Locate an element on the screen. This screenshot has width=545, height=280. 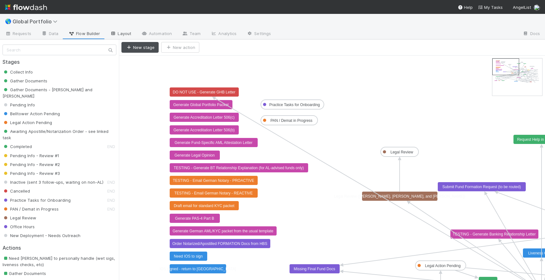
img: logo-inverted-e16ddd16eac7371096b0.svg is located at coordinates (26, 7).